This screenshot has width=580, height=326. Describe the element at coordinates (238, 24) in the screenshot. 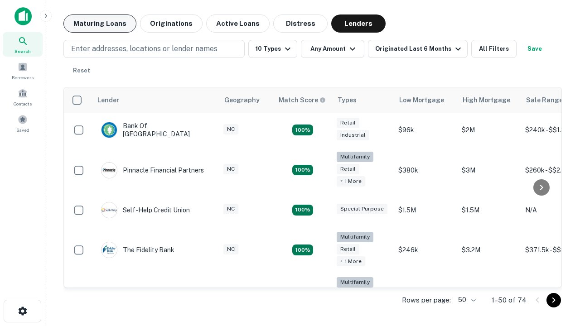

I see `button: Active Loans` at that location.